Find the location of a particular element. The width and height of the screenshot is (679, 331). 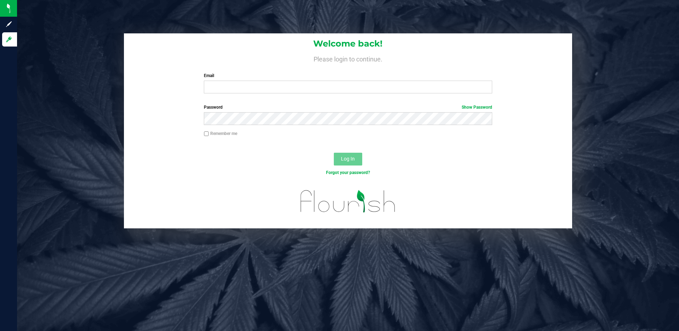

a: Show Password is located at coordinates (477, 107).